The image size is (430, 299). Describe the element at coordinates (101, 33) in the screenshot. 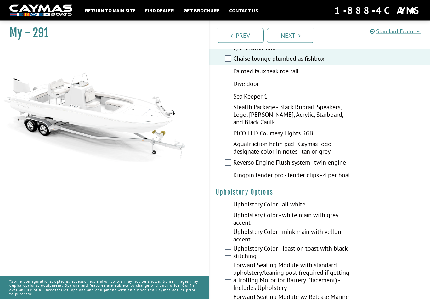

I see `h1: My - 291` at that location.